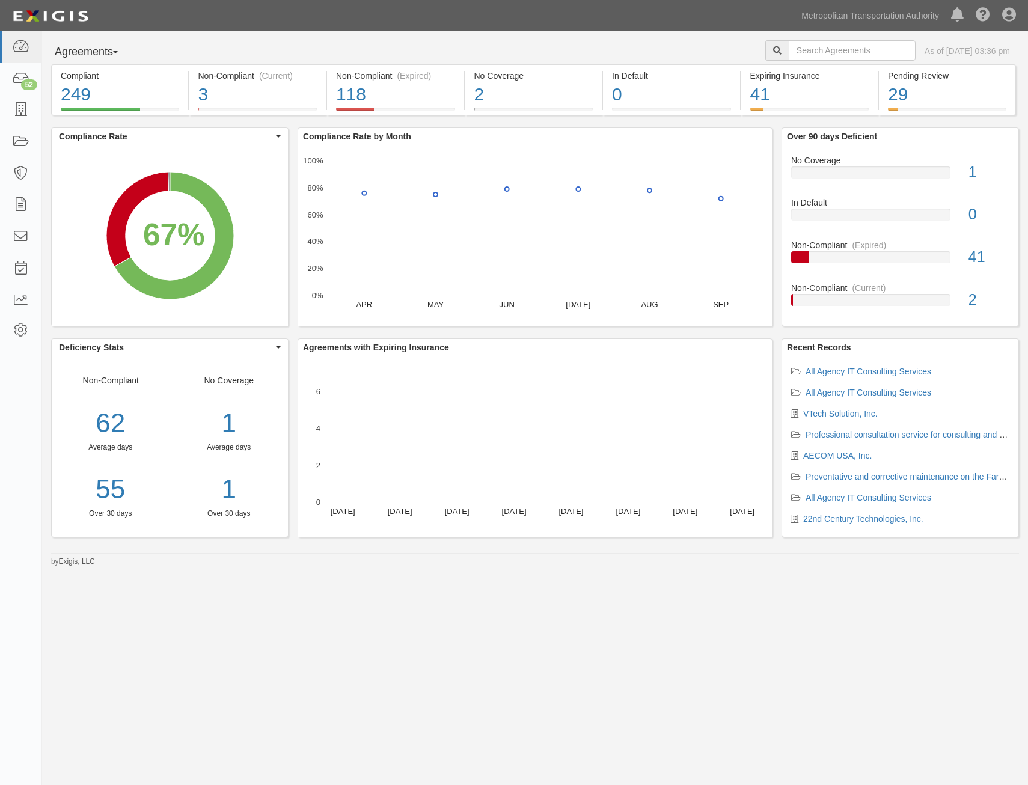 This screenshot has height=785, width=1028. Describe the element at coordinates (315, 268) in the screenshot. I see `text: 20%` at that location.